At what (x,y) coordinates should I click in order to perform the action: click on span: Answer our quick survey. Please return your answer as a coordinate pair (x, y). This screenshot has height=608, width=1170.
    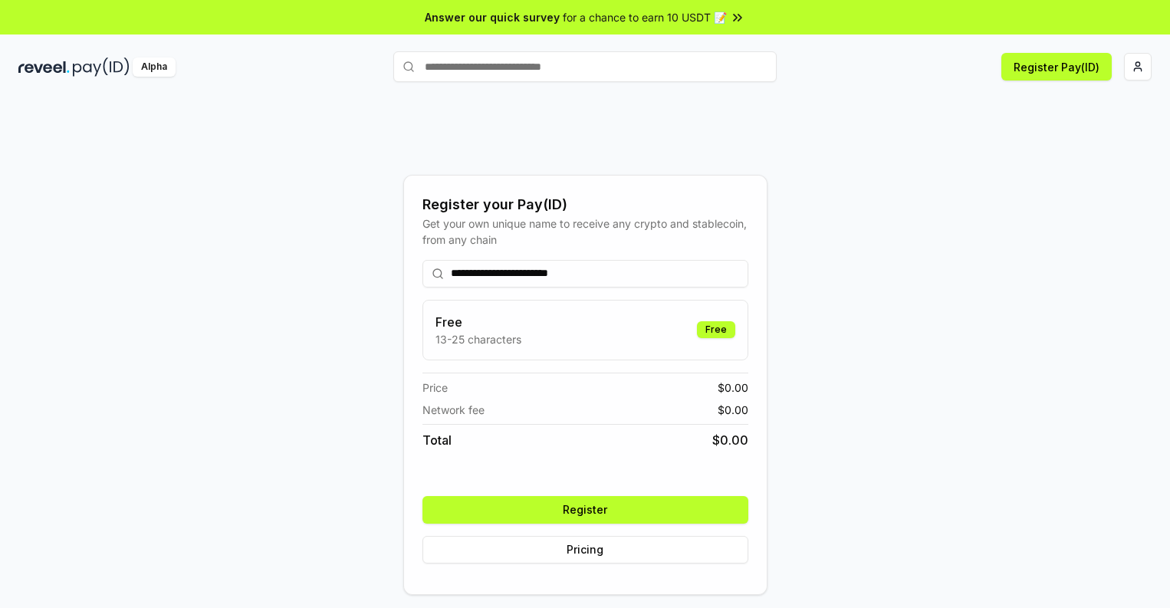
    Looking at the image, I should click on (492, 17).